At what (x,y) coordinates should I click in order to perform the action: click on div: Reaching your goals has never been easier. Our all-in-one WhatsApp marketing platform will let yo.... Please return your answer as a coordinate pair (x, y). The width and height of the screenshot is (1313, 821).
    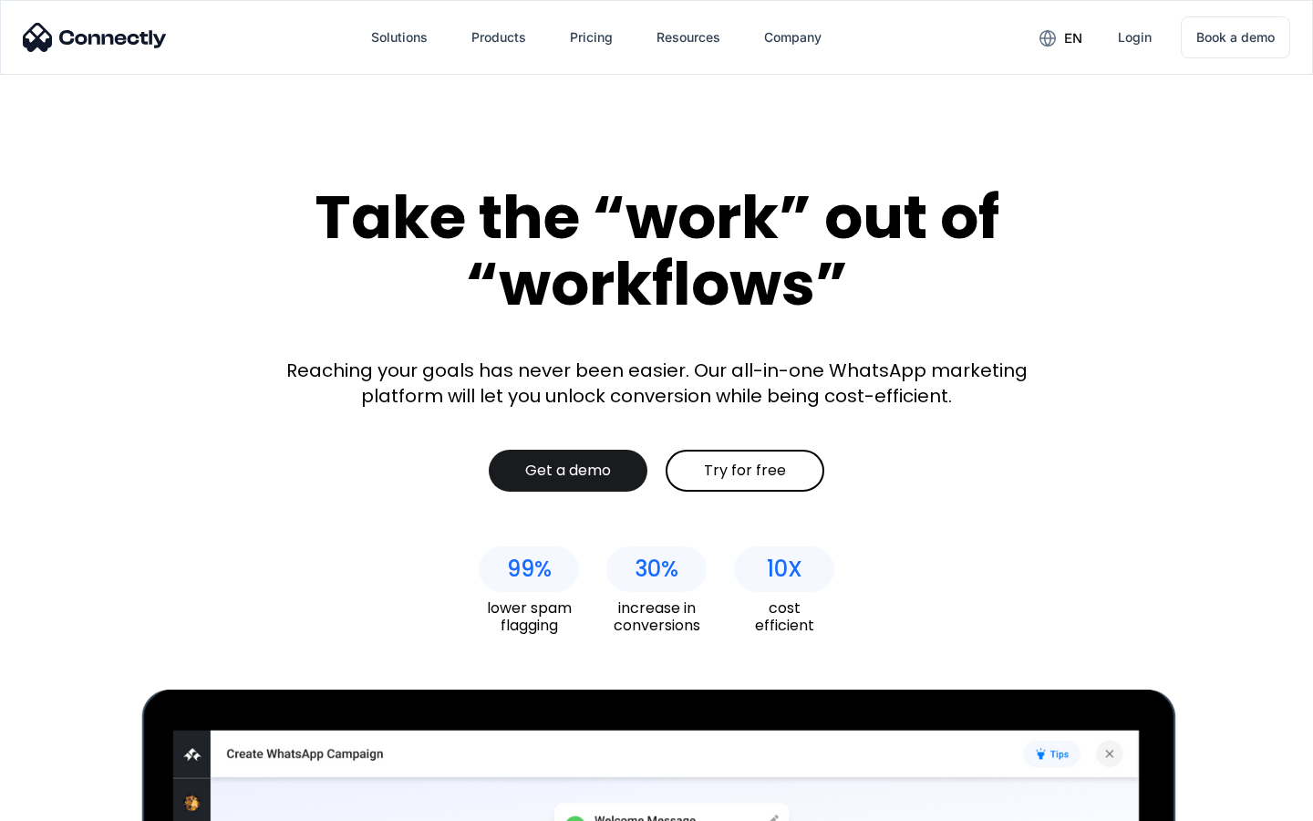
    Looking at the image, I should click on (657, 383).